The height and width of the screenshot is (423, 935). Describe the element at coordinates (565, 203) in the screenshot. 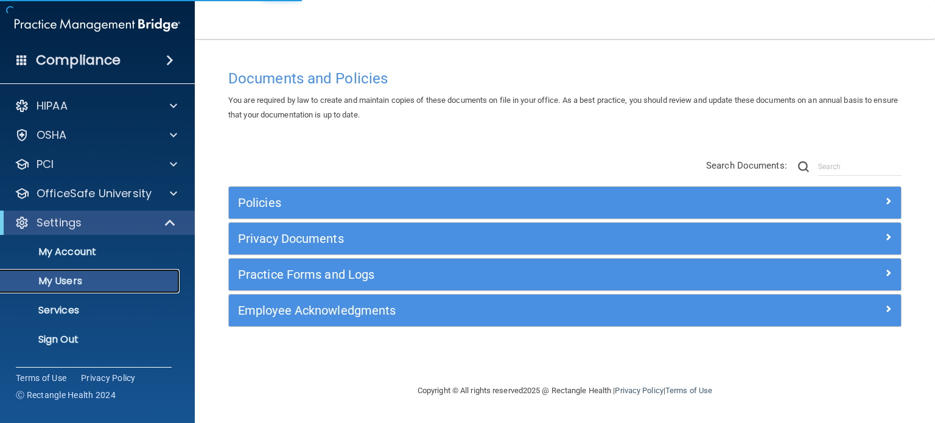

I see `a: Policies` at that location.